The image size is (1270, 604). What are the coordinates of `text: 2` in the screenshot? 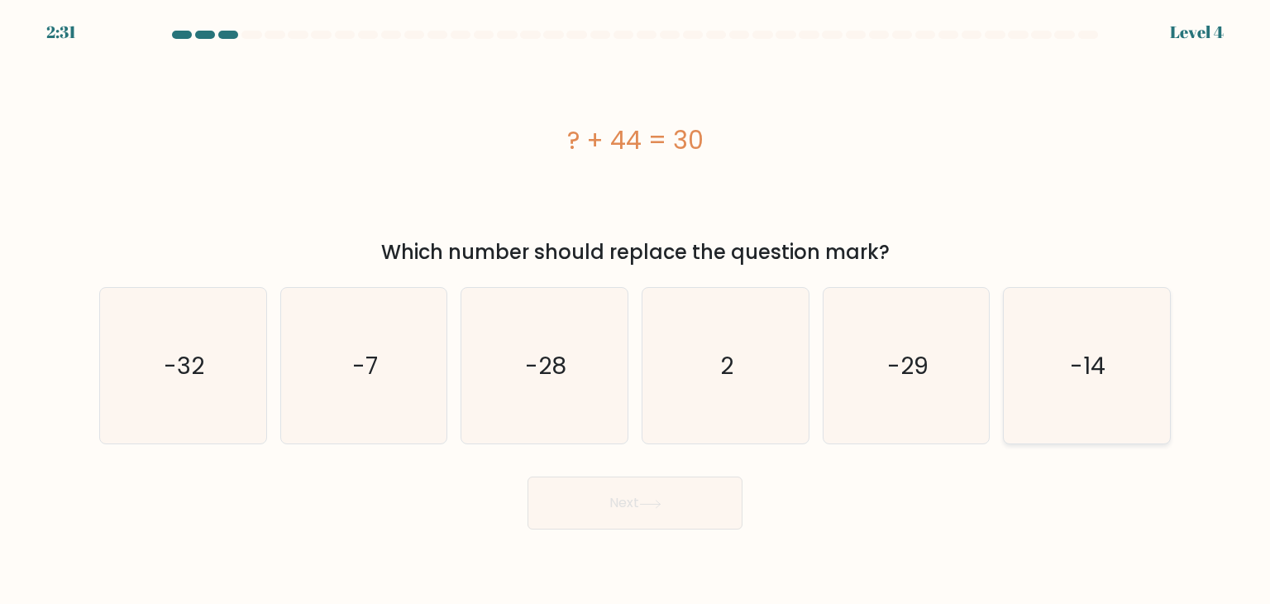 It's located at (727, 365).